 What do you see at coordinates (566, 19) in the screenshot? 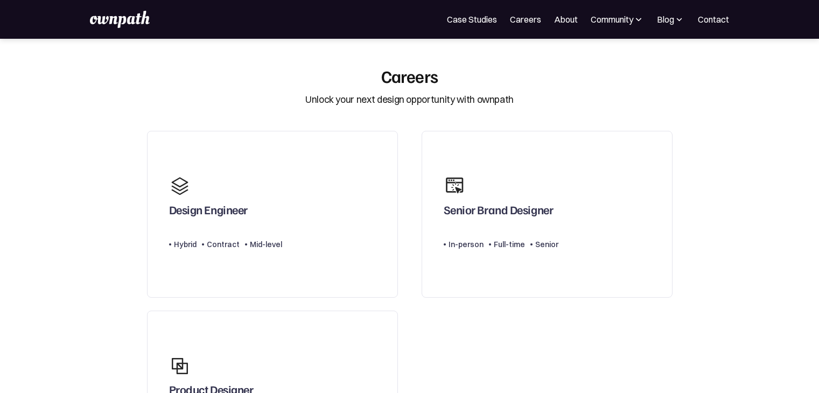
I see `a: About` at bounding box center [566, 19].